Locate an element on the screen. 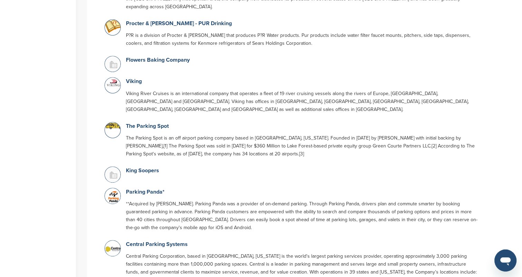 This screenshot has width=522, height=277. p: Viking River Cruises is an international company that operates a fleet of 19 river cruising vesse... is located at coordinates (302, 101).